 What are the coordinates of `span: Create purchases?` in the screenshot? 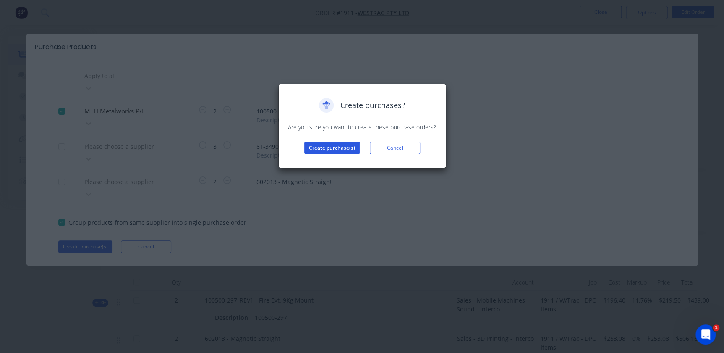 It's located at (373, 105).